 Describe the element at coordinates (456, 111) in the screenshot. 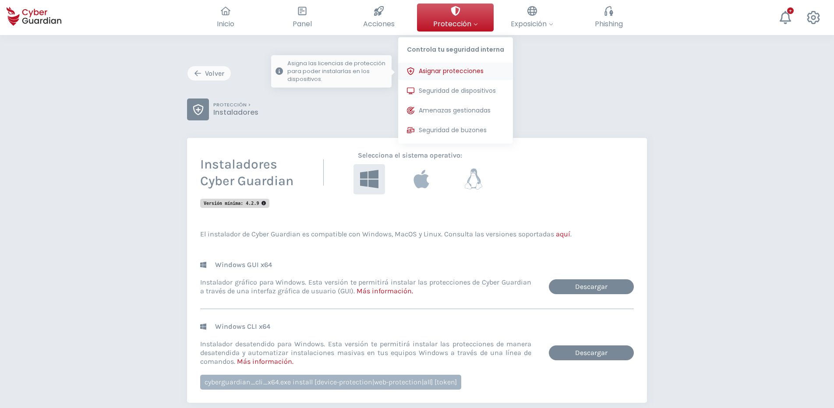

I see `button: Amenazas gestionadas` at that location.